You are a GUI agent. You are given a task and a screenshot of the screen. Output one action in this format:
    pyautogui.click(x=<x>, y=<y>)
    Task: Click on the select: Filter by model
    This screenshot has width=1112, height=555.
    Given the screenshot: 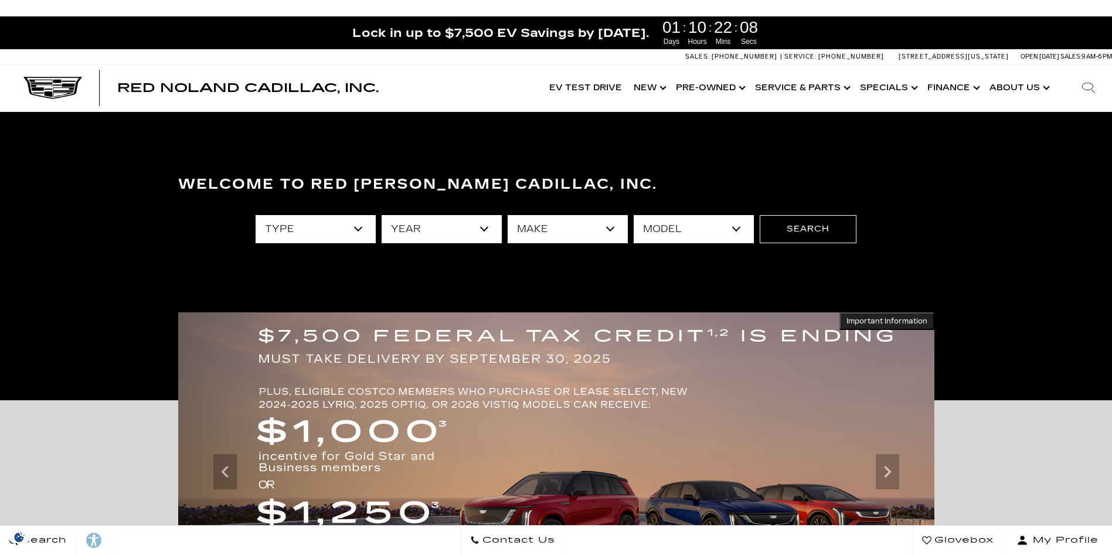 What is the action you would take?
    pyautogui.click(x=693, y=229)
    